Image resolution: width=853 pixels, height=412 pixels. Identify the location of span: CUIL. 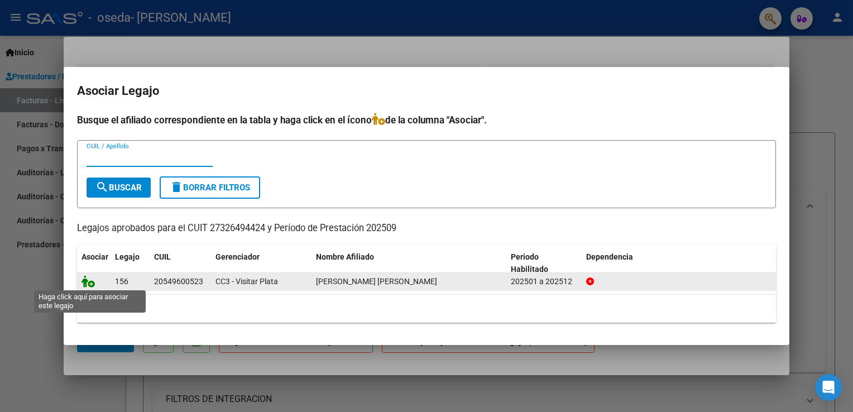
(162, 257).